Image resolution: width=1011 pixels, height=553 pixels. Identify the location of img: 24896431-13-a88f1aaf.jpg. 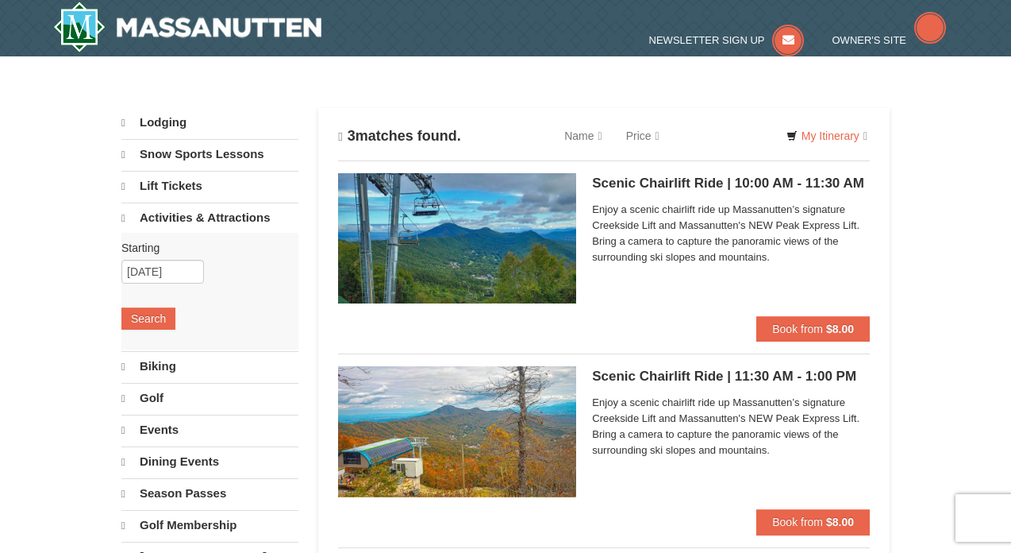
(457, 431).